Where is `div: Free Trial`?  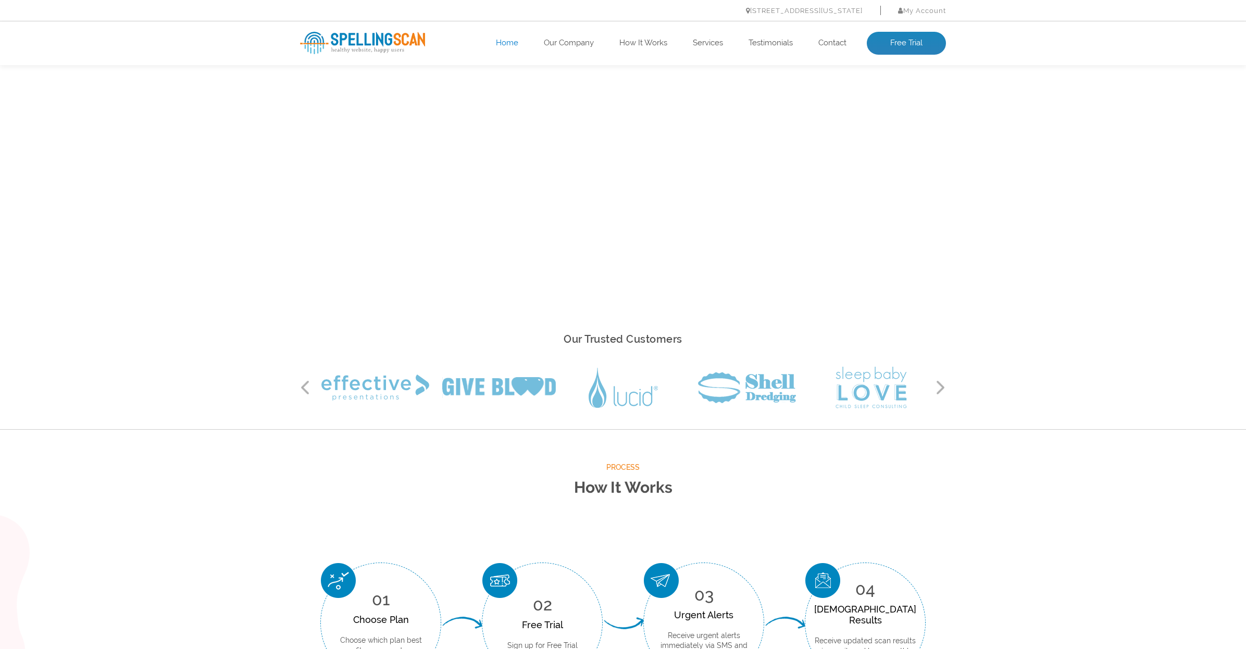
div: Free Trial is located at coordinates (542, 625).